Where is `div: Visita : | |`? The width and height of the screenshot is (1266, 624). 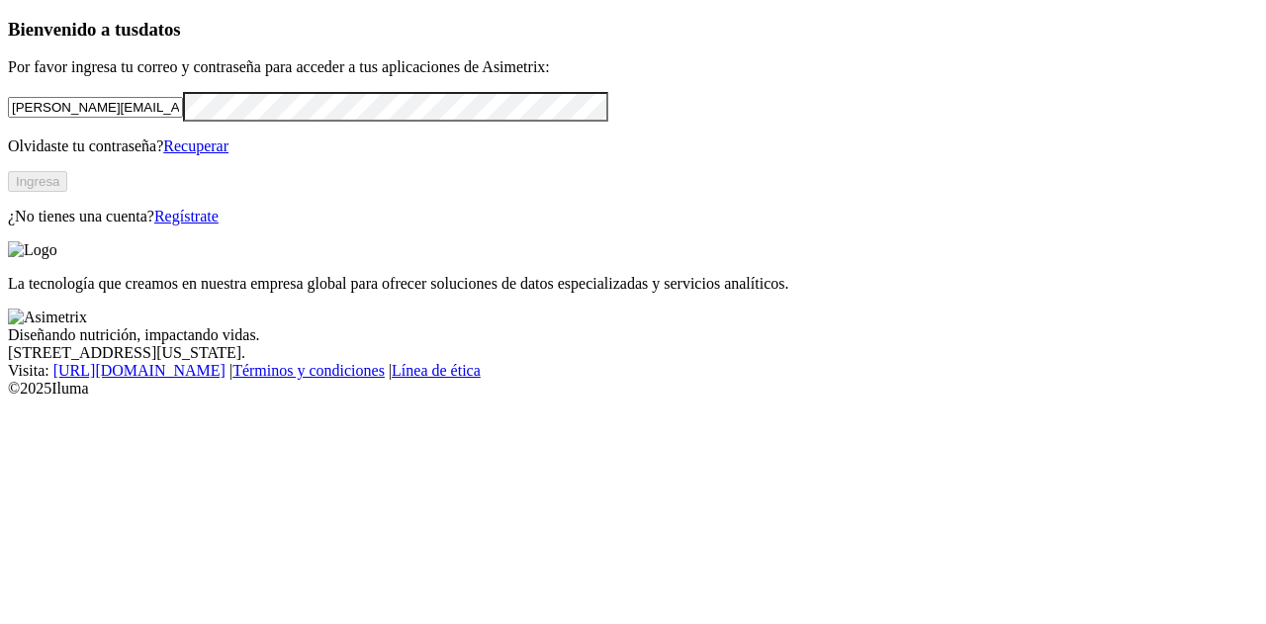
div: Visita : | | is located at coordinates (633, 371).